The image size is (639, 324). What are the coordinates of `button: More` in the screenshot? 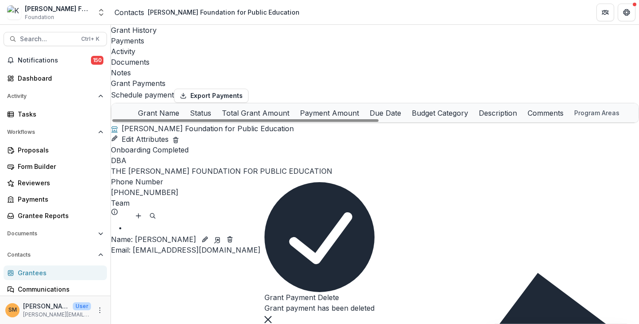 It's located at (100, 311).